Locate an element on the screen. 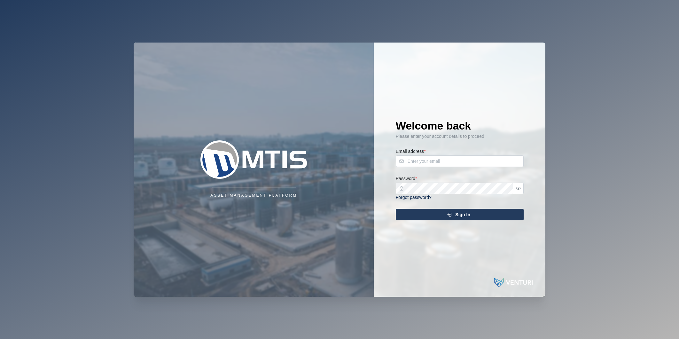 The image size is (679, 339). div: Please enter your account details to proceed is located at coordinates (460, 137).